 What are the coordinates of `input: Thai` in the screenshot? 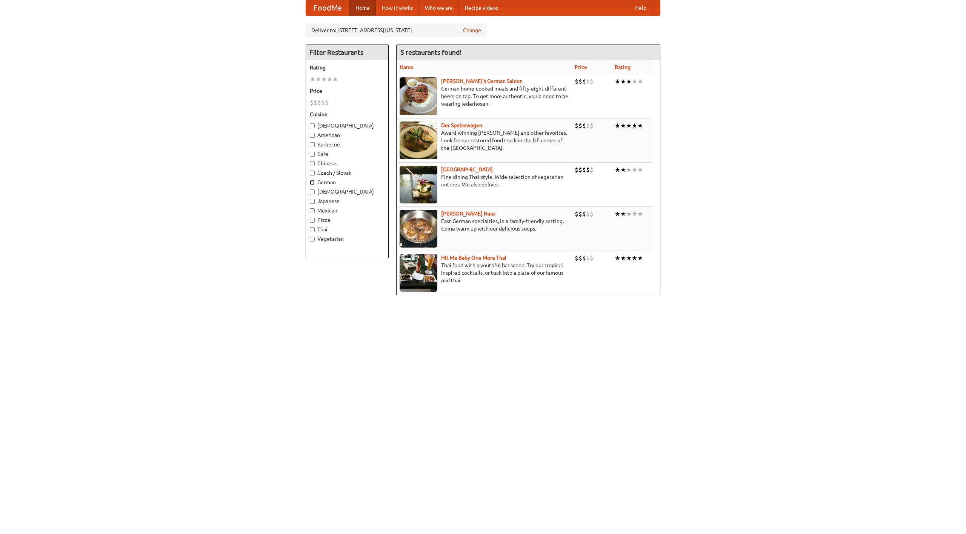 It's located at (312, 229).